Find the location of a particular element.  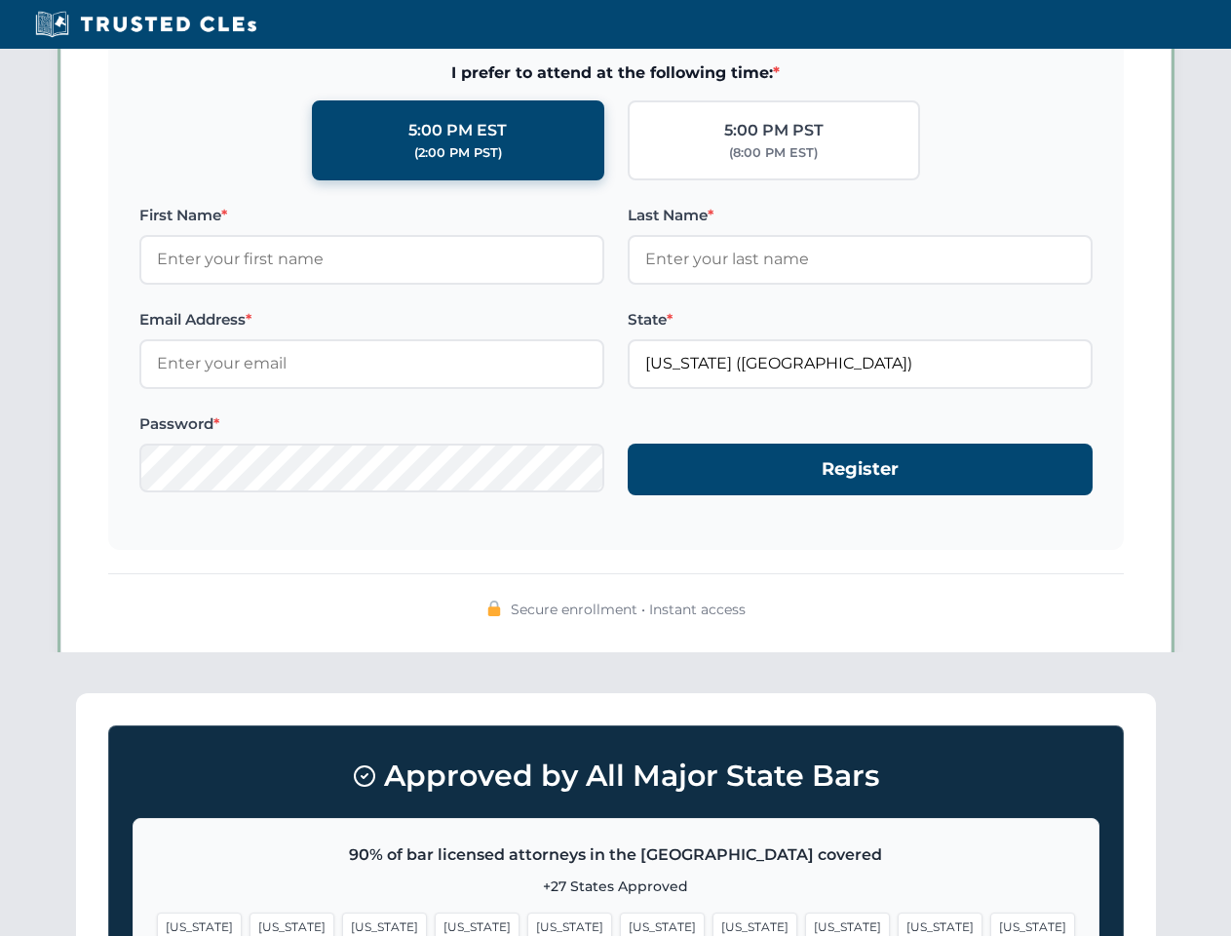

div: 5:00 PM PST is located at coordinates (774, 131).